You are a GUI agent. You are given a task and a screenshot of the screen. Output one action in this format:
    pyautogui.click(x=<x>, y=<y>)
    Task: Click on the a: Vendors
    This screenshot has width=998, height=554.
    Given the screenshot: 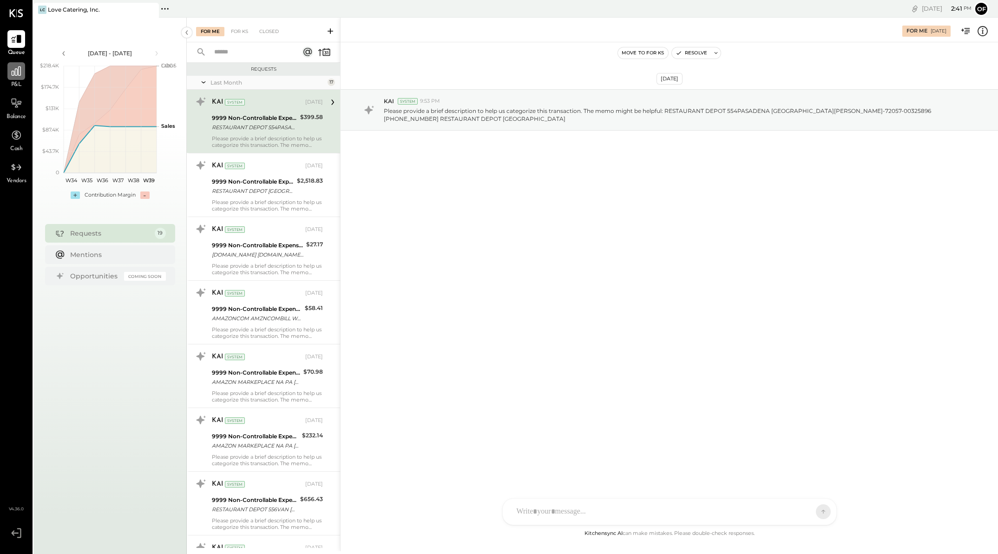 What is the action you would take?
    pyautogui.click(x=16, y=172)
    